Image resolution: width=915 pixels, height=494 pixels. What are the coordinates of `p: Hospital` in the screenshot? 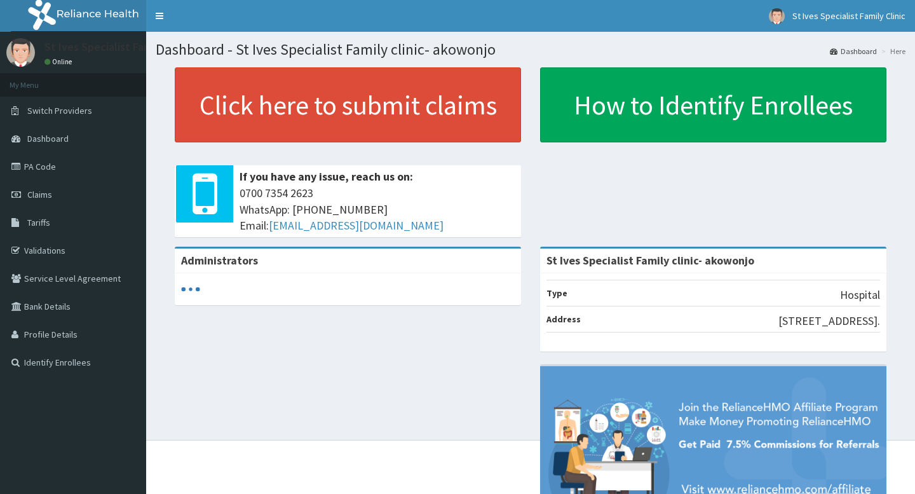 It's located at (860, 295).